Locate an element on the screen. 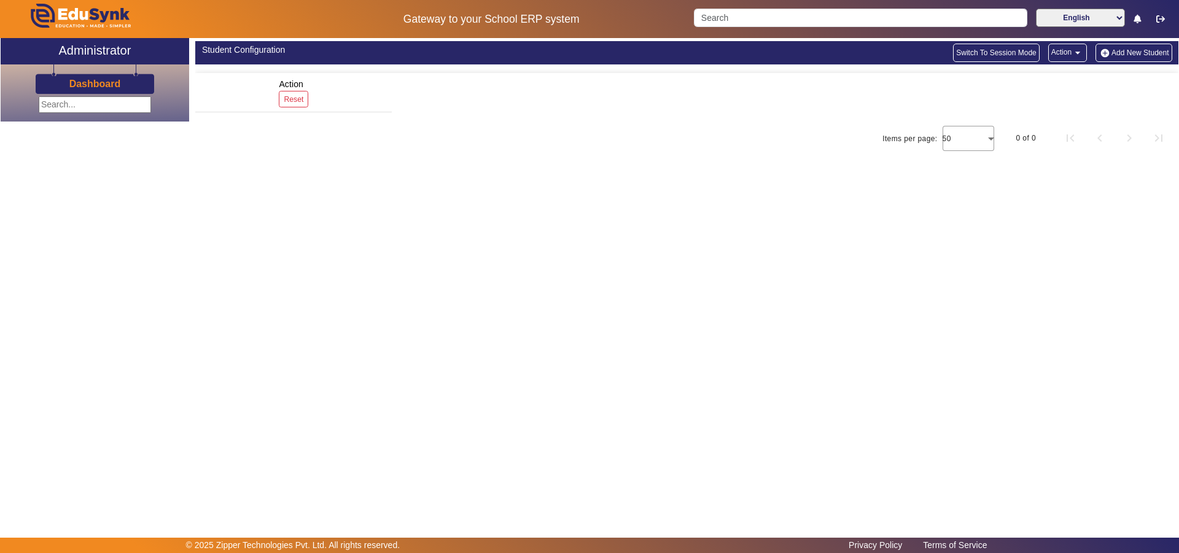 This screenshot has width=1179, height=553. h3: Dashboard is located at coordinates (95, 83).